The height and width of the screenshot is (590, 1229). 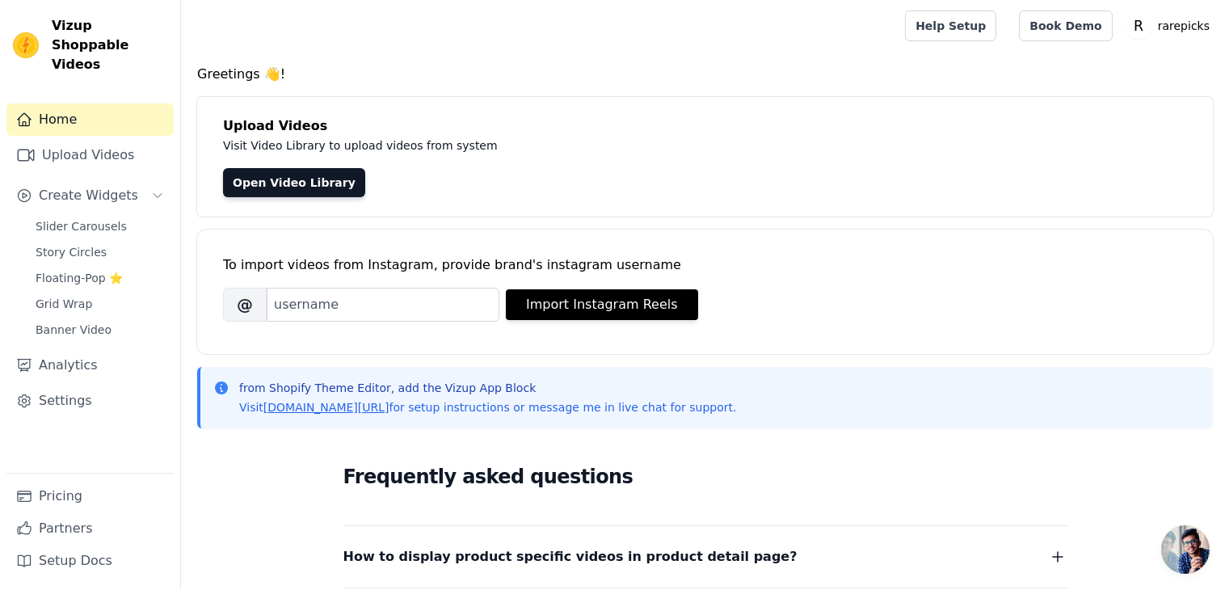 What do you see at coordinates (99, 330) in the screenshot?
I see `a: Banner Video` at bounding box center [99, 330].